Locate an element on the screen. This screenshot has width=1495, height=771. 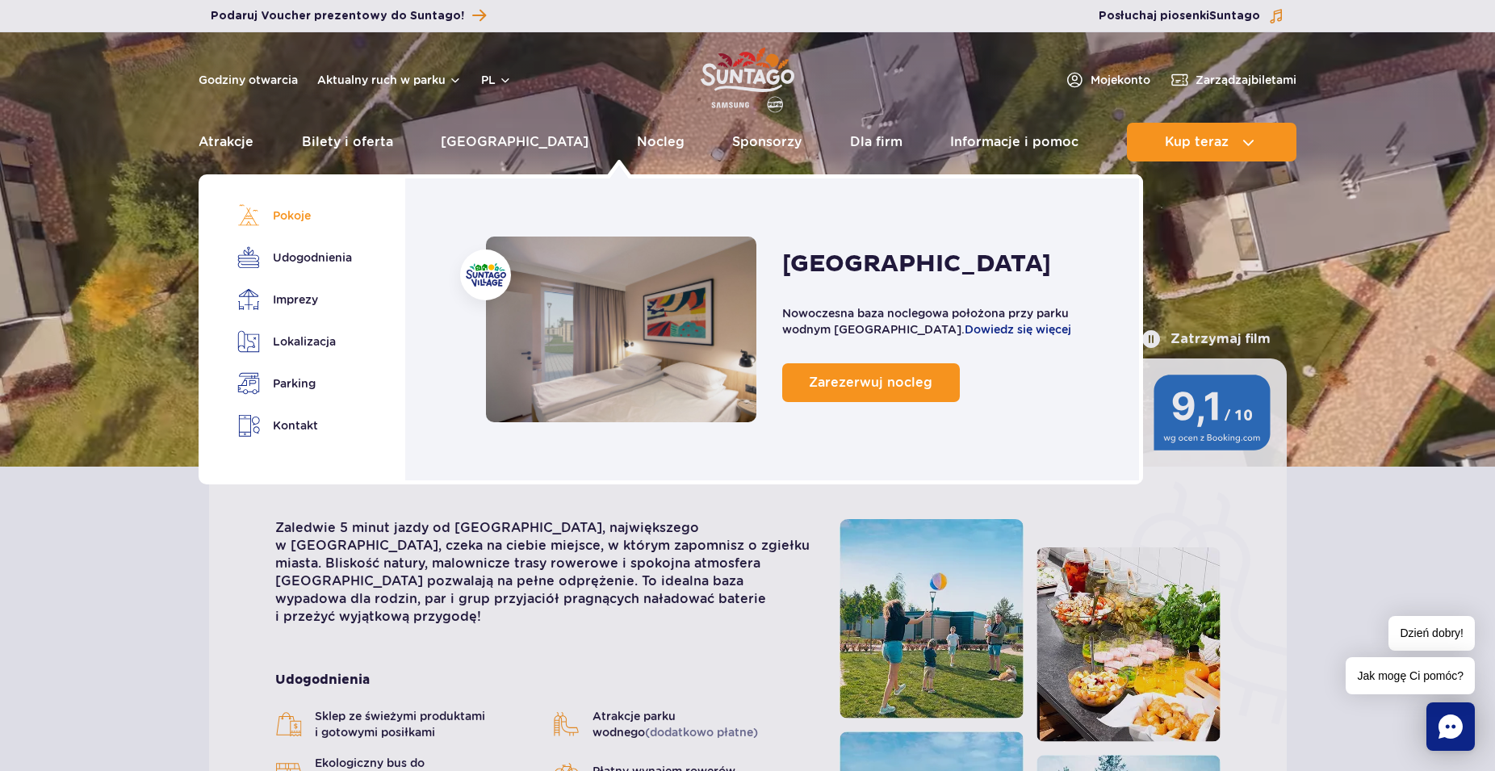
button: pl is located at coordinates (497, 80).